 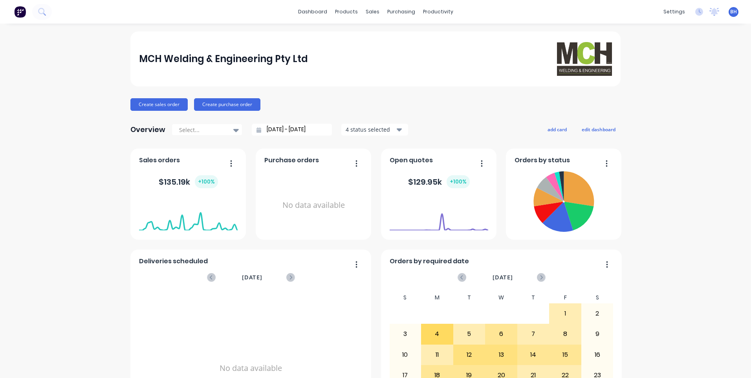 I want to click on button: Create purchase order, so click(x=227, y=104).